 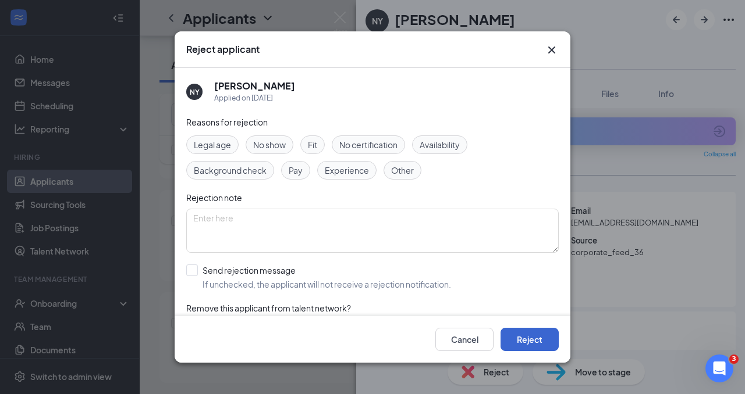 What do you see at coordinates (439, 145) in the screenshot?
I see `span: Availability` at bounding box center [439, 145].